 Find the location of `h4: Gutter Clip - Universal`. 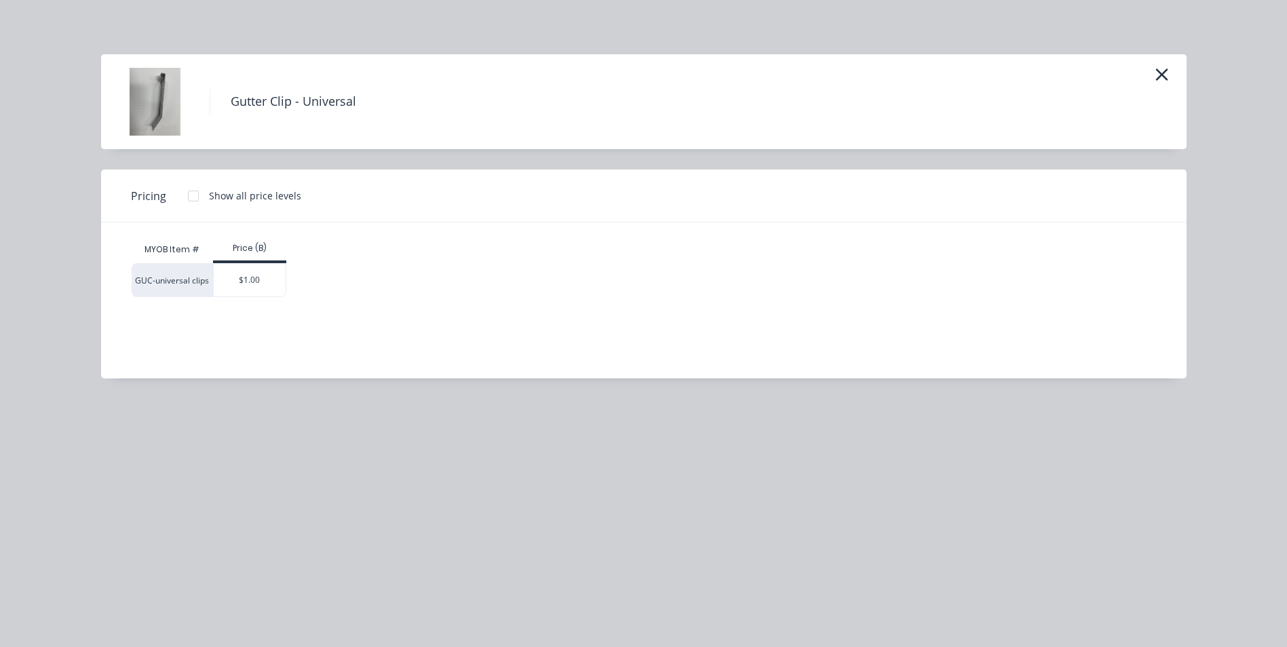

h4: Gutter Clip - Universal is located at coordinates (293, 102).